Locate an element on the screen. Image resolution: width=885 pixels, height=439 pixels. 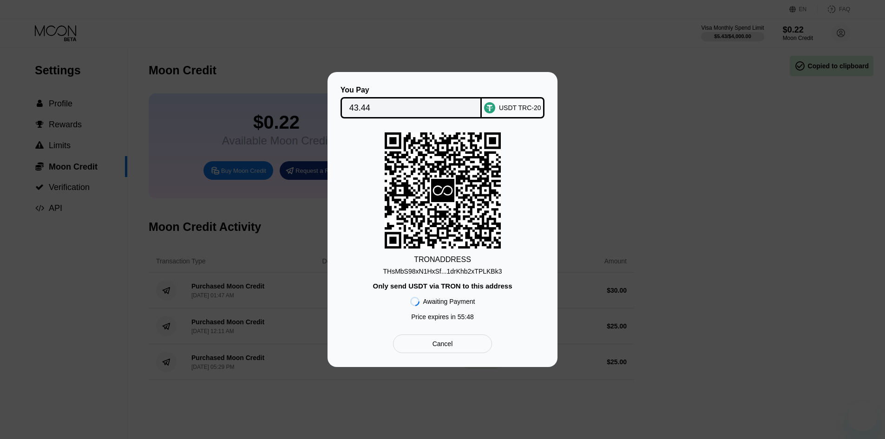
div: You Pay is located at coordinates (411, 90).